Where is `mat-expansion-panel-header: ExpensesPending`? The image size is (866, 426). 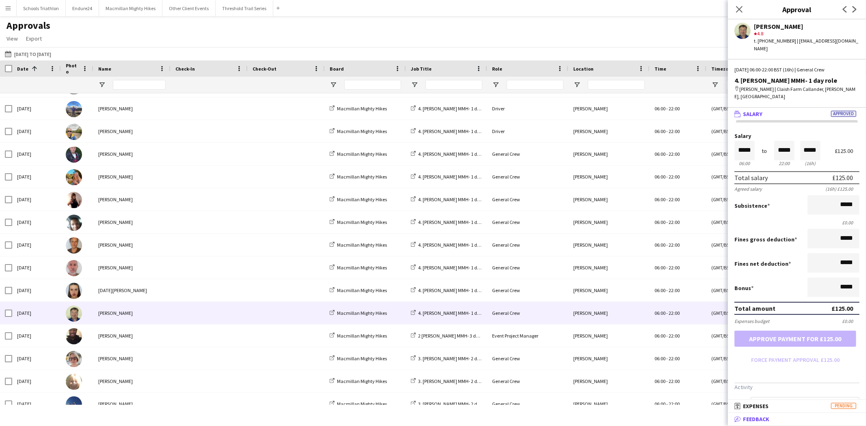 mat-expansion-panel-header: ExpensesPending is located at coordinates (797, 406).